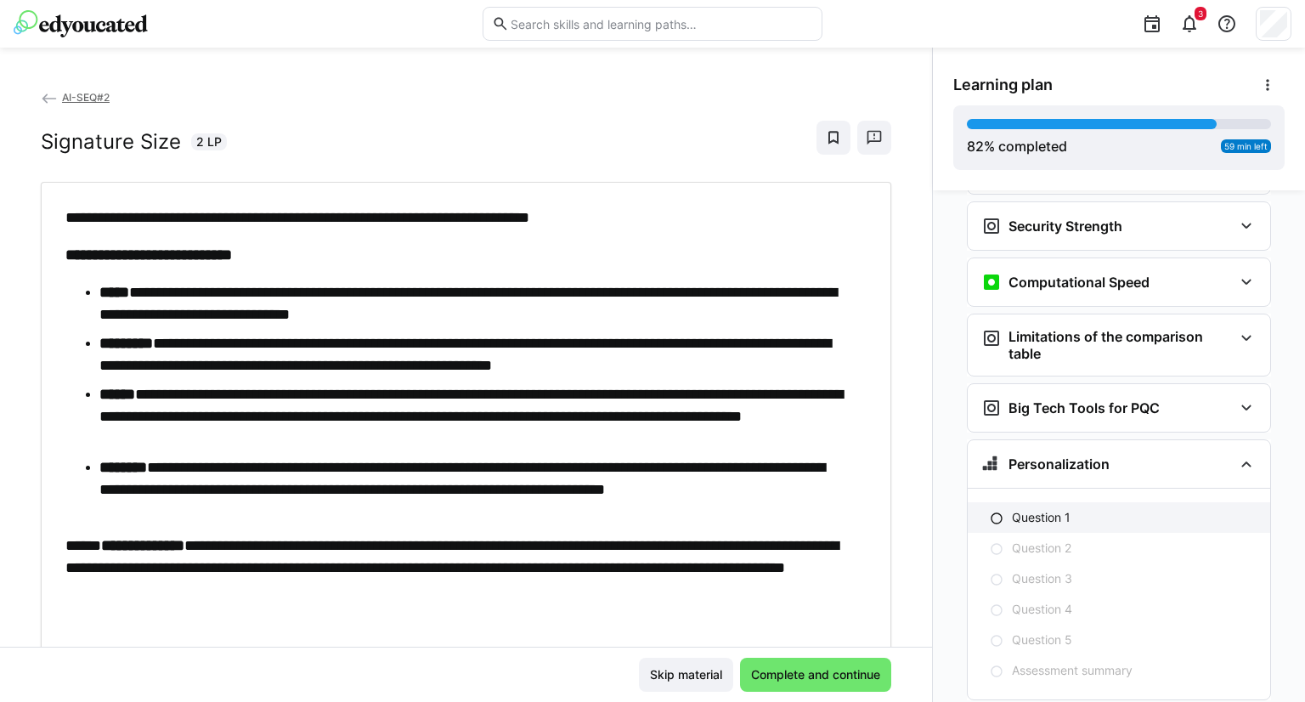 Image resolution: width=1305 pixels, height=702 pixels. I want to click on button: Complete and continue, so click(816, 675).